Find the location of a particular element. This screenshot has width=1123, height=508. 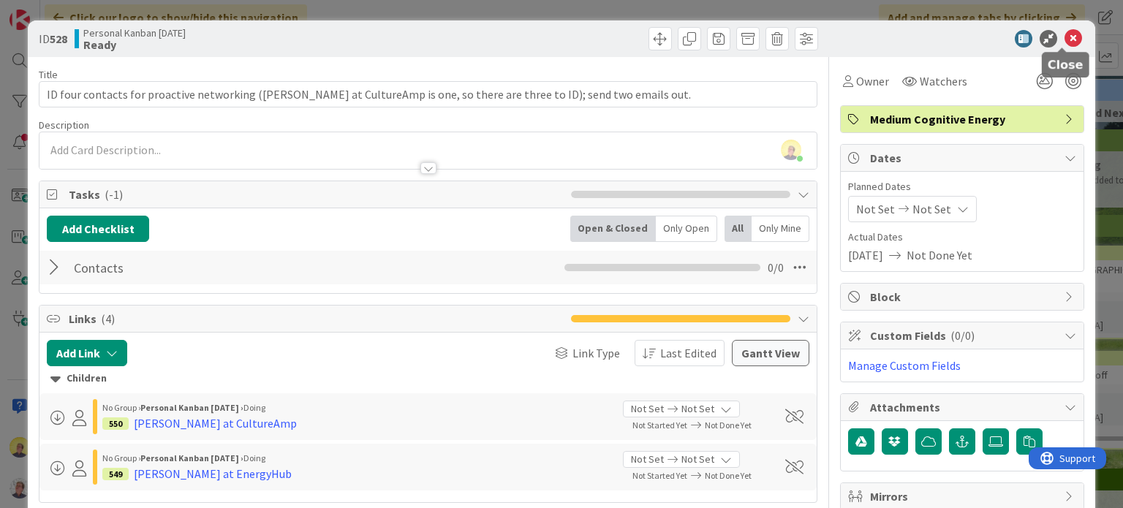

b: Ready is located at coordinates (134, 45).